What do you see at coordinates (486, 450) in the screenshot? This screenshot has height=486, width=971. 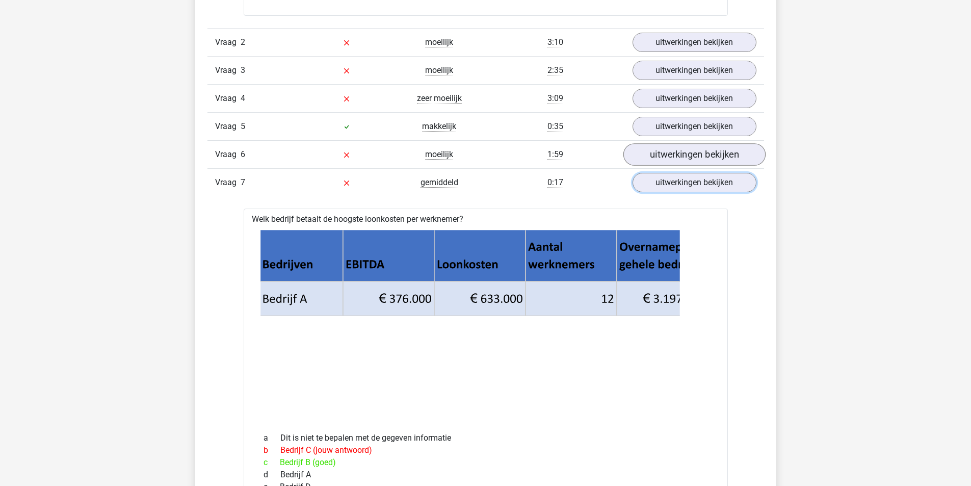 I see `div: Bedrijf C (jouw antwoord)` at bounding box center [486, 450].